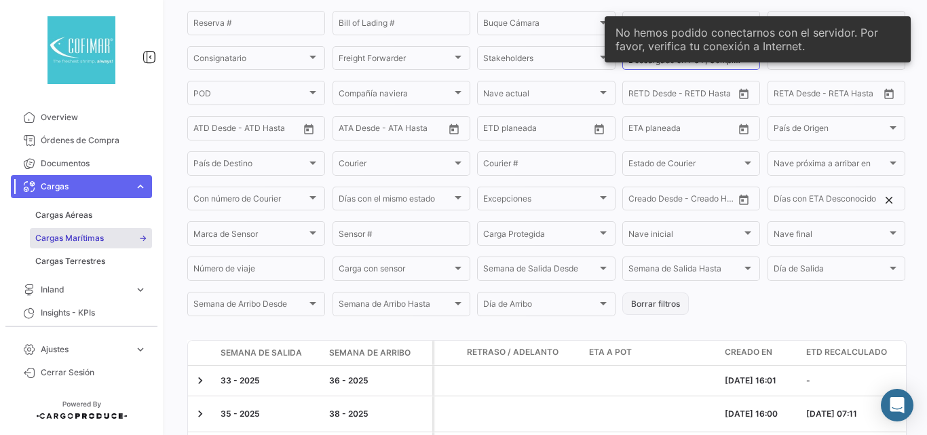  I want to click on span: Días con el mismo estado, so click(395, 201).